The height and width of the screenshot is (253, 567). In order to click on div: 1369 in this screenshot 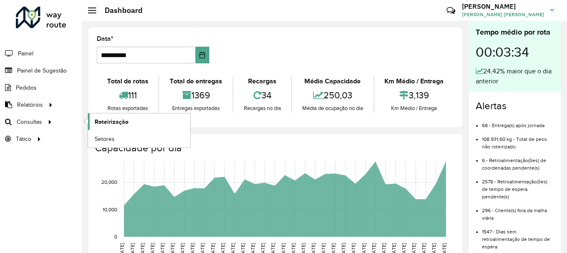, I will do `click(195, 95)`.